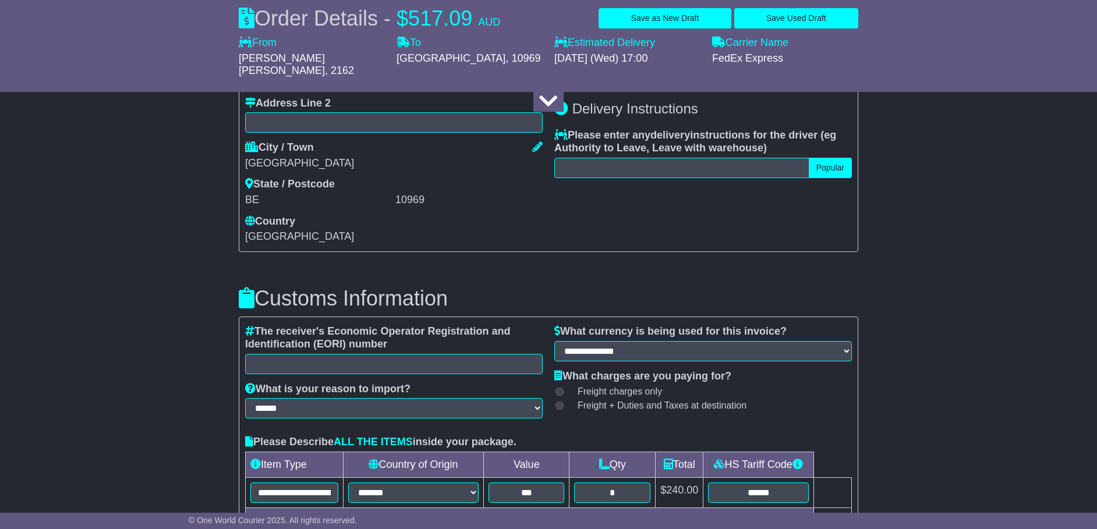  Describe the element at coordinates (830, 168) in the screenshot. I see `button: Popular` at that location.